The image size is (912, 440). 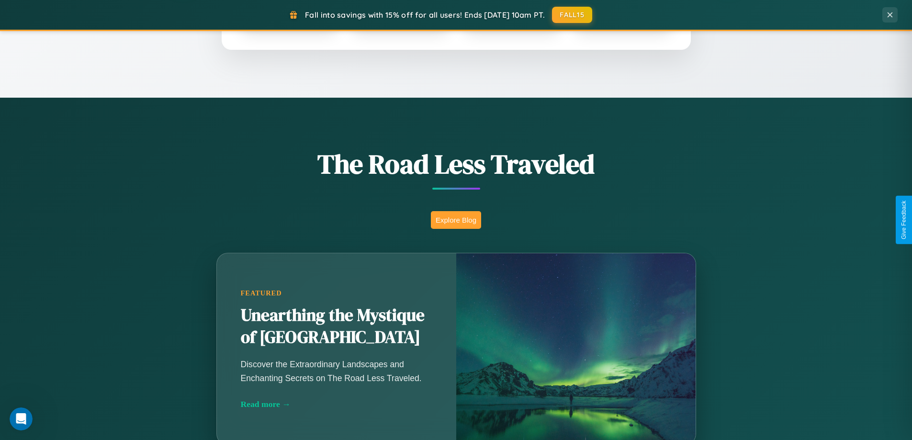 I want to click on p: Discover the Extraordinary Landscapes and Enchanting Secrets on The Road Less Traveled., so click(x=337, y=371).